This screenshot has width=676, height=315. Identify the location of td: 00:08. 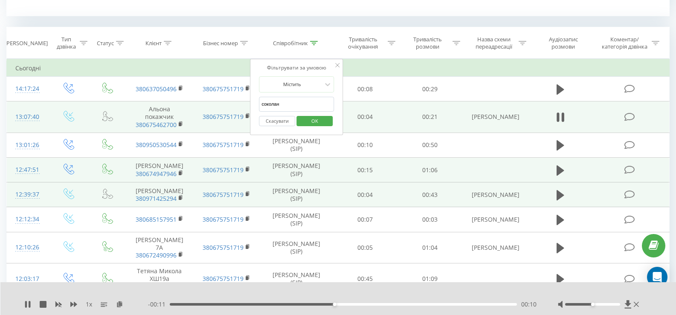
(365, 89).